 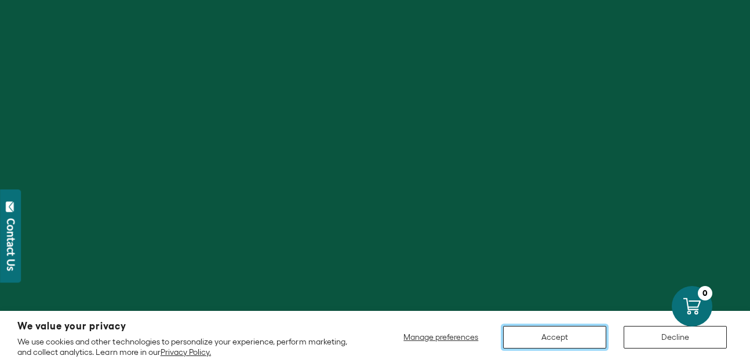 What do you see at coordinates (189, 347) in the screenshot?
I see `p: We use cookies and other technologies to personalize your experience, perform marketing, and coll...` at bounding box center [189, 347].